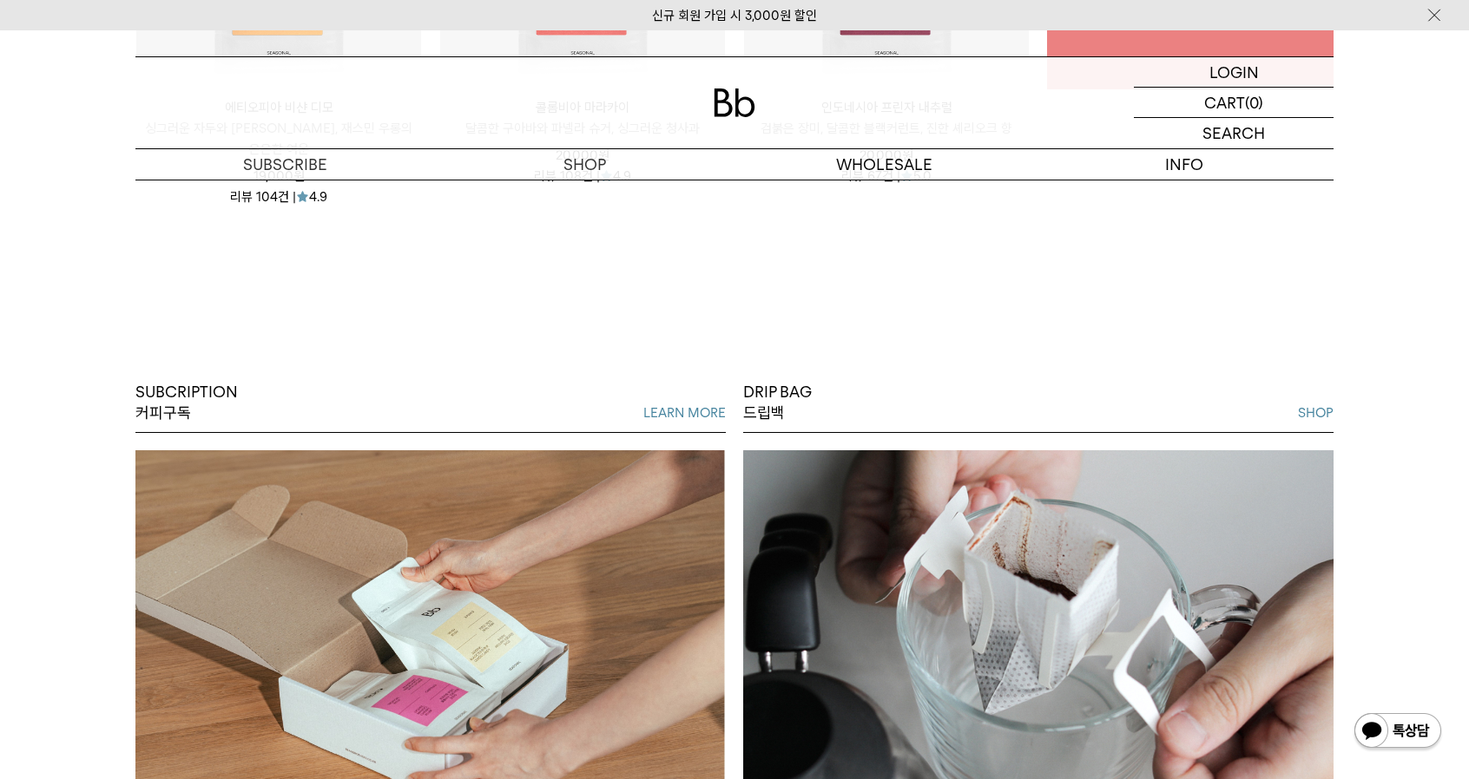  What do you see at coordinates (279, 195) in the screenshot?
I see `div: 리뷰 104건 | 4.9` at bounding box center [279, 195].